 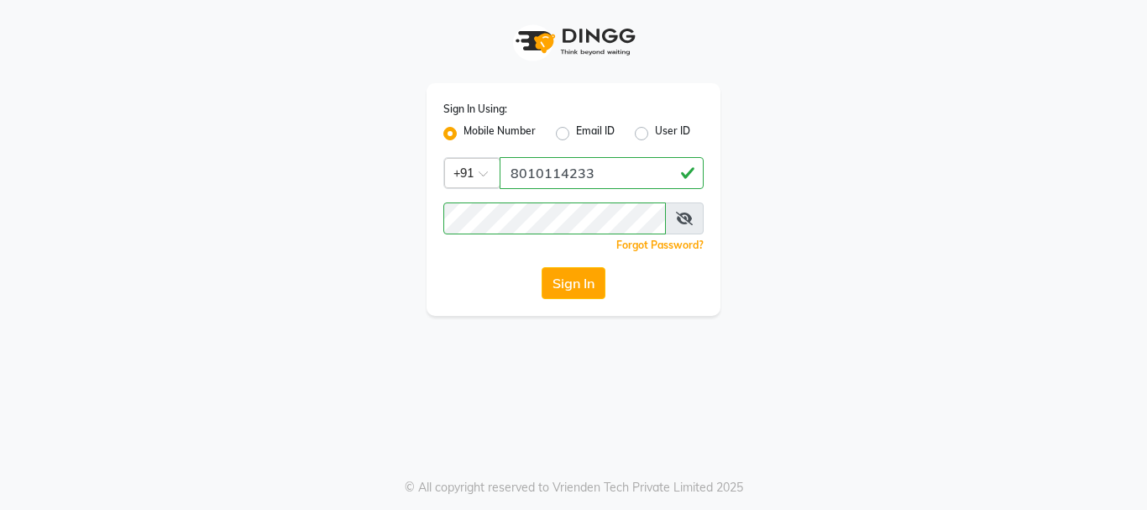 I want to click on button: Sign In, so click(x=574, y=283).